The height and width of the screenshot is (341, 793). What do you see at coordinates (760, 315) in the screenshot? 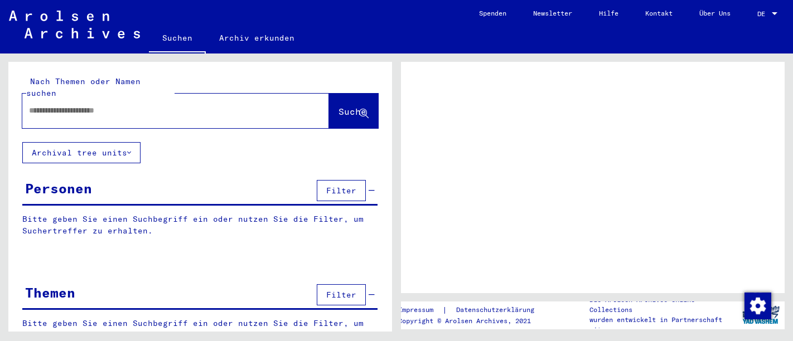
I see `img: yv_logo.png` at bounding box center [760, 315].